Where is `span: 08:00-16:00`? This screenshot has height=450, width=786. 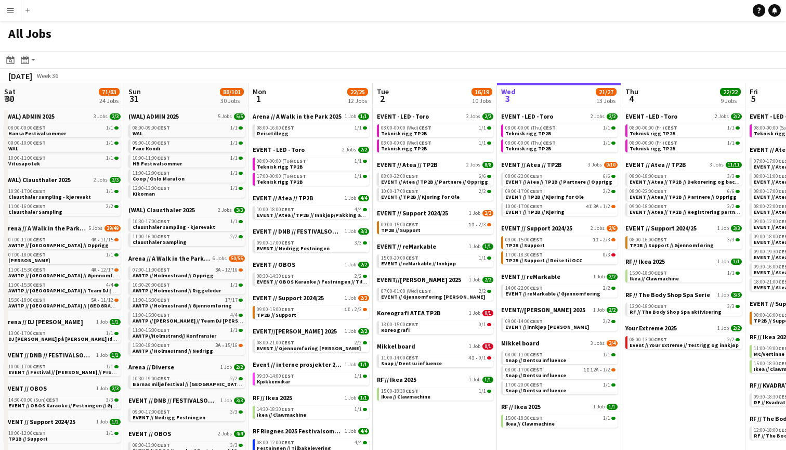
span: 08:00-16:00 is located at coordinates (276, 128).